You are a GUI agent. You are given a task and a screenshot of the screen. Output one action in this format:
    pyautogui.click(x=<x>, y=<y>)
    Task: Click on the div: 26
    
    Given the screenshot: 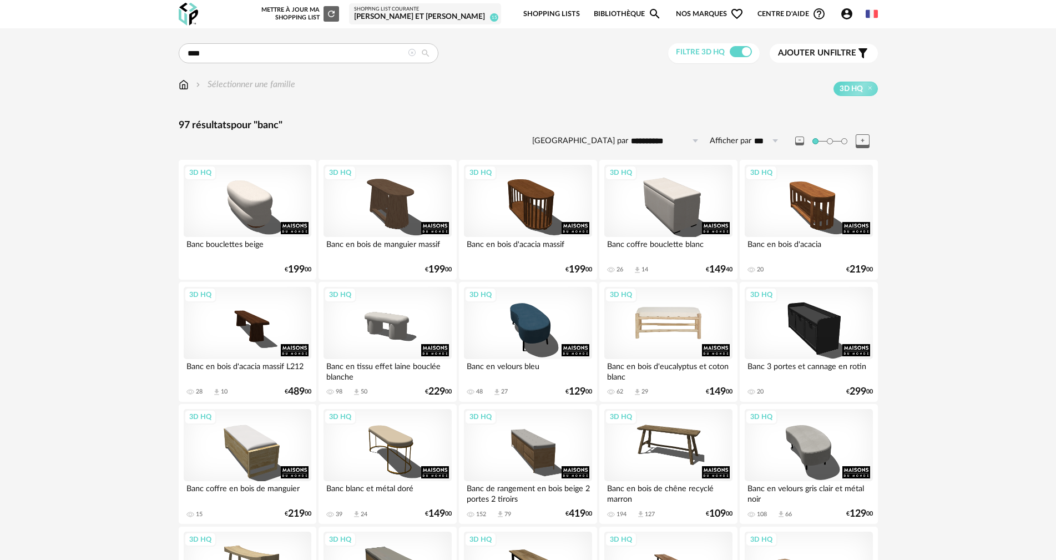 What is the action you would take?
    pyautogui.click(x=620, y=270)
    